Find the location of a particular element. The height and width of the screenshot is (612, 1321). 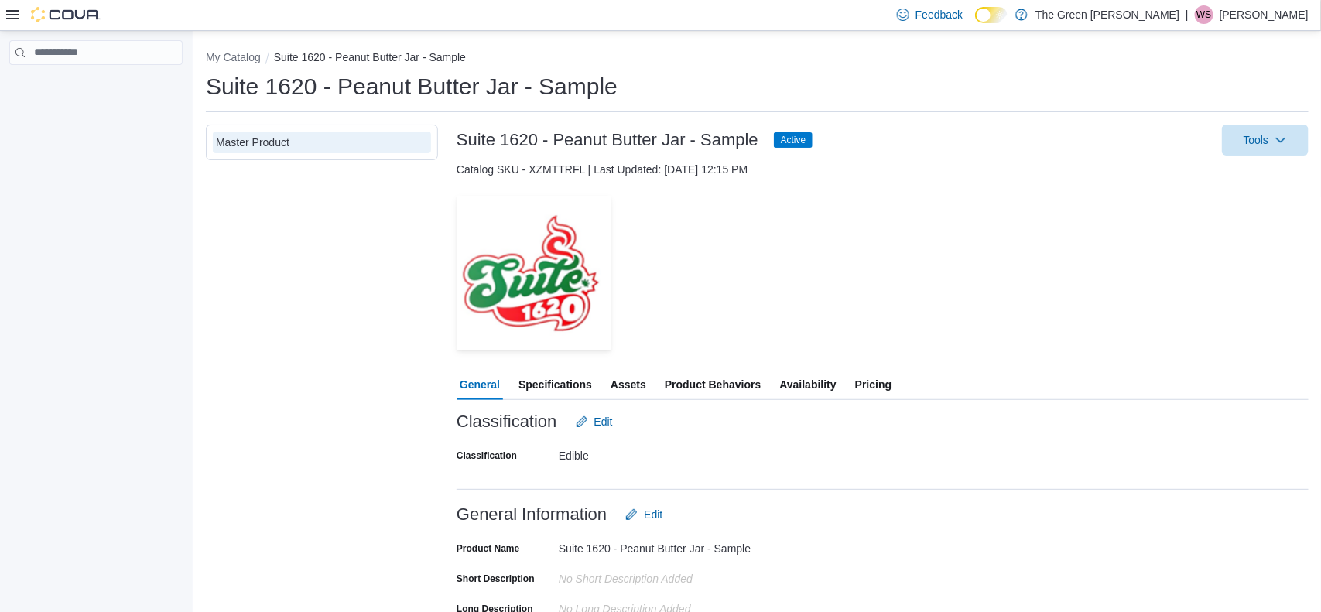

div: Suite 1620 - Peanut Butter Jar - Sample is located at coordinates (663, 546).